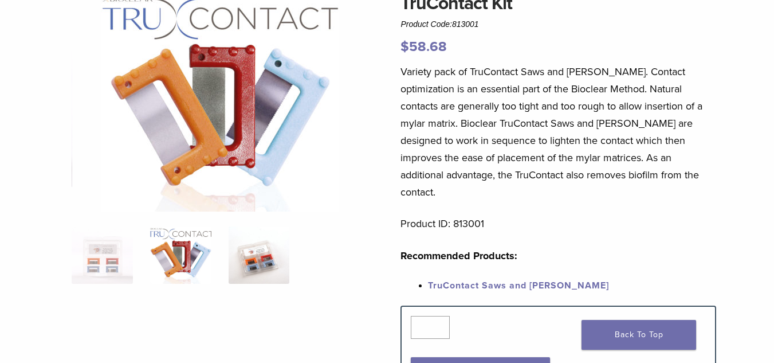 This screenshot has height=363, width=774. Describe the element at coordinates (459, 256) in the screenshot. I see `strong: Recommended Products:` at that location.